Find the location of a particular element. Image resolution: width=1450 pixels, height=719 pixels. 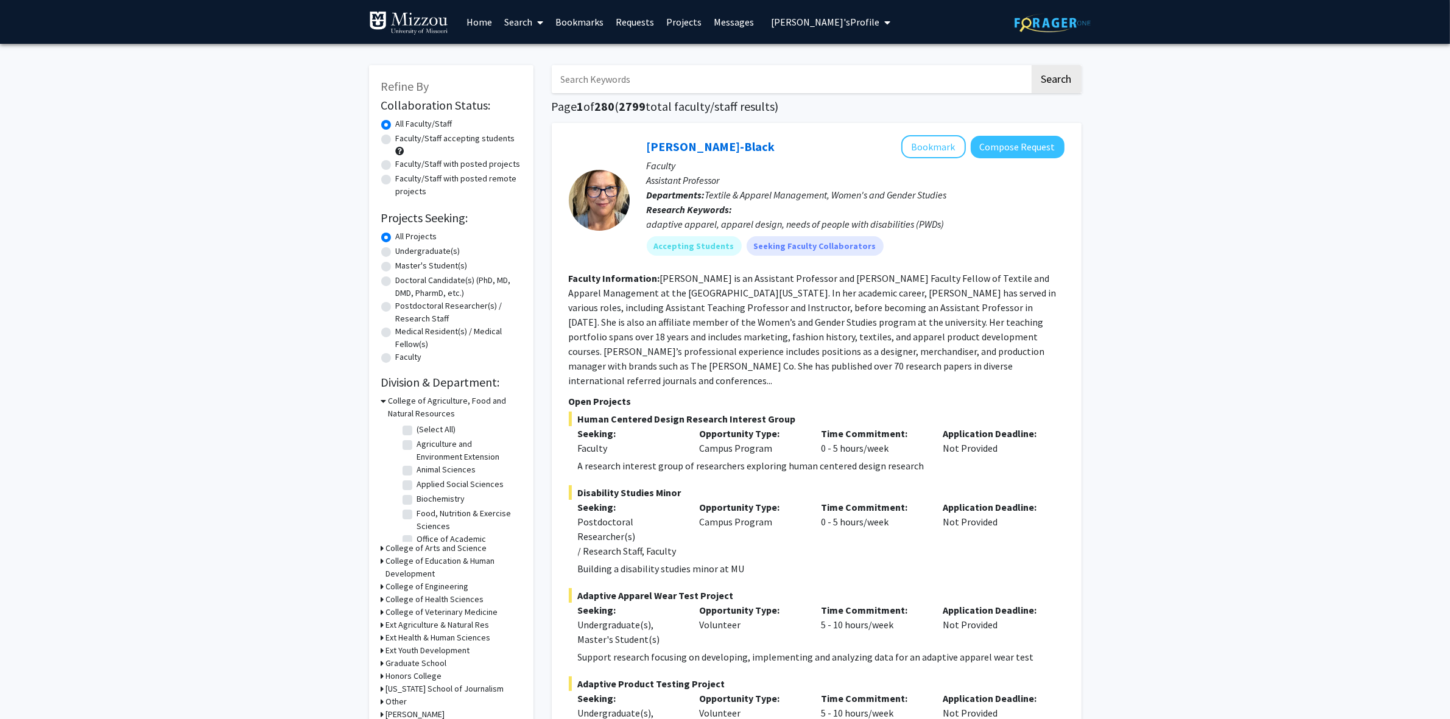

label: Faculty/Staff with posted remote projects is located at coordinates (459, 185).